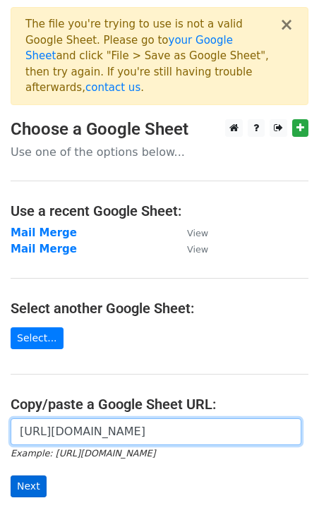 This screenshot has height=522, width=319. I want to click on a: your Google Sheet, so click(129, 48).